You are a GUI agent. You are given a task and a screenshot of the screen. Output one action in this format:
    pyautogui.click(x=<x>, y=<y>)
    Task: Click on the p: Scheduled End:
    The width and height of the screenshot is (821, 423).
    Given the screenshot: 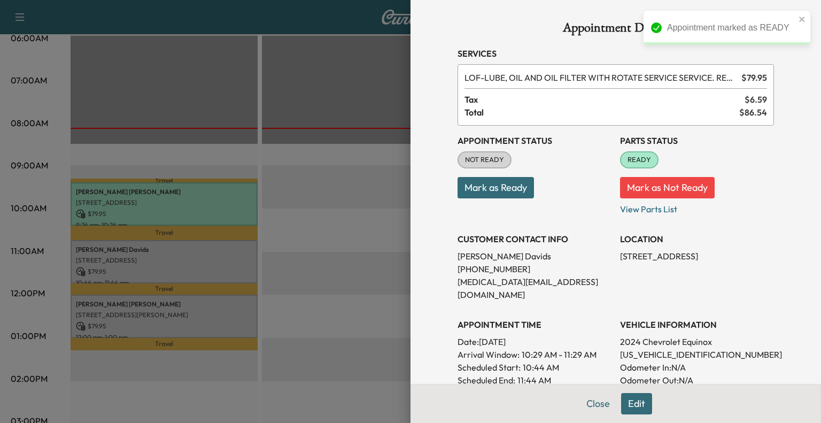 What is the action you would take?
    pyautogui.click(x=486, y=380)
    